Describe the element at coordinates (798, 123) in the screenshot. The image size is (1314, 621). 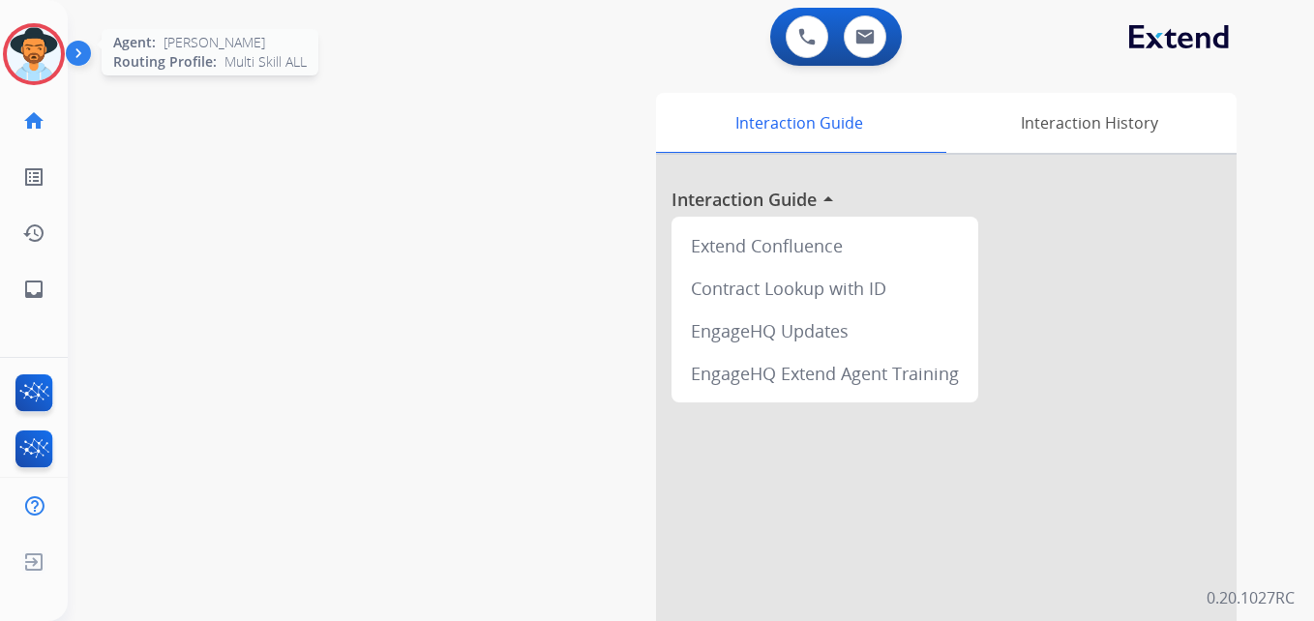
I see `div: Interaction Guide` at that location.